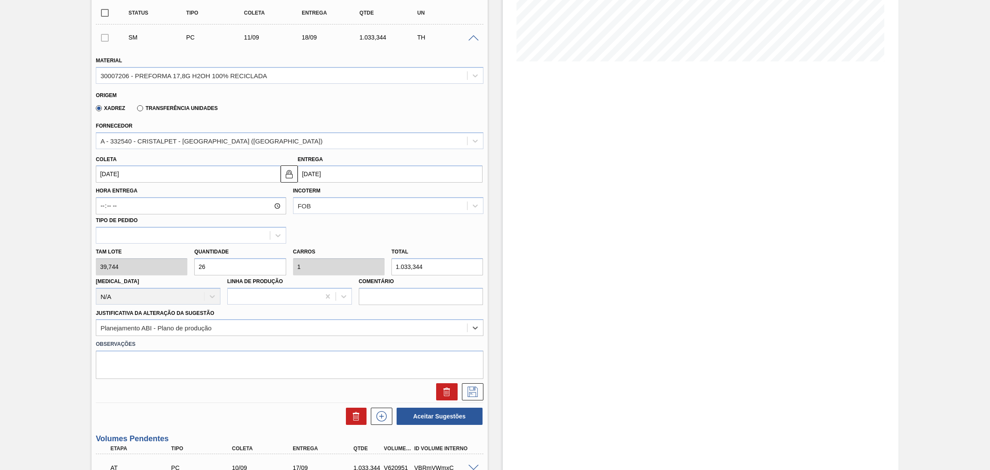 This screenshot has width=990, height=470. I want to click on label: Total, so click(399, 252).